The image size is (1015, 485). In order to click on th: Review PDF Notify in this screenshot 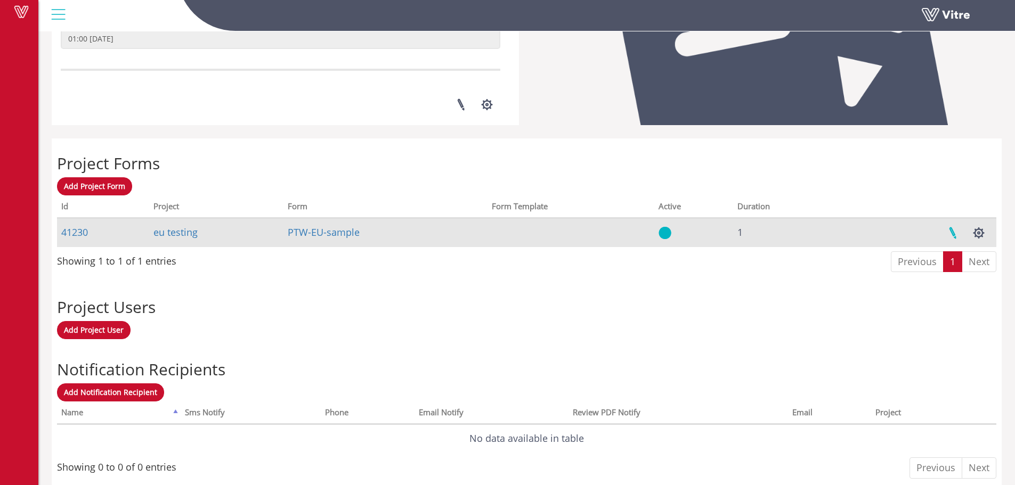, I will do `click(678, 414)`.